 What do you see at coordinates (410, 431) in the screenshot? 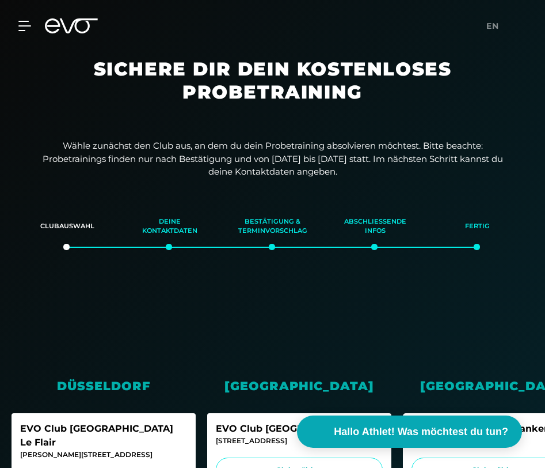
I see `button: Hallo Athlet! Was möchtest du tun?` at bounding box center [410, 431].